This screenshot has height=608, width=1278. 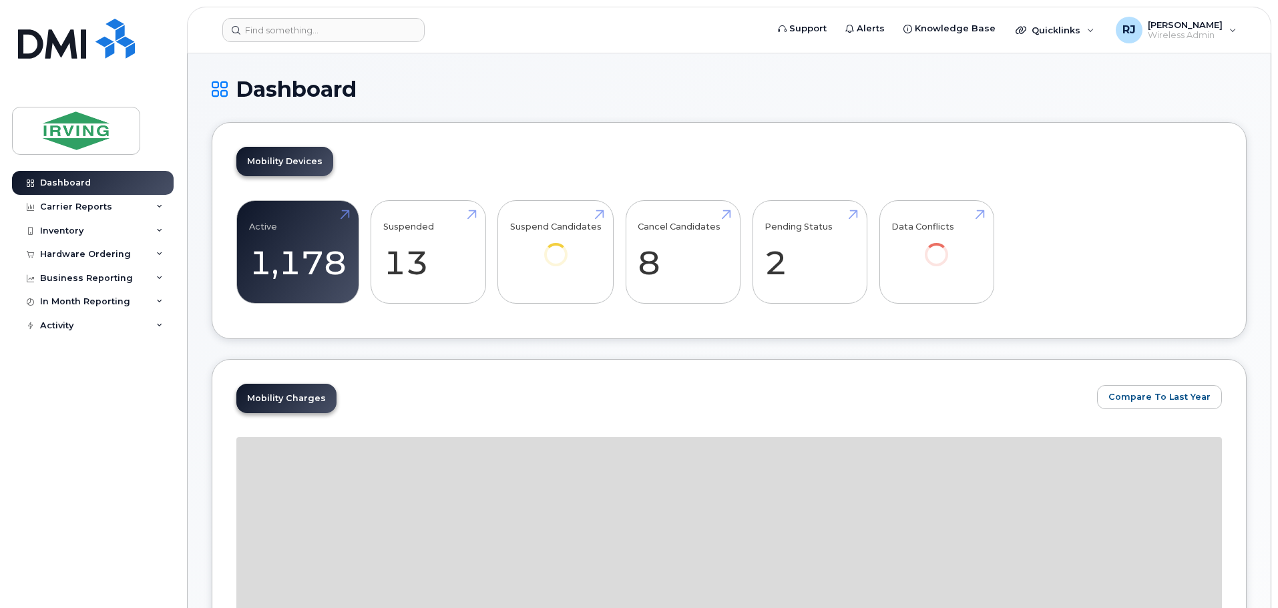 I want to click on a: Active 1,178, so click(x=298, y=252).